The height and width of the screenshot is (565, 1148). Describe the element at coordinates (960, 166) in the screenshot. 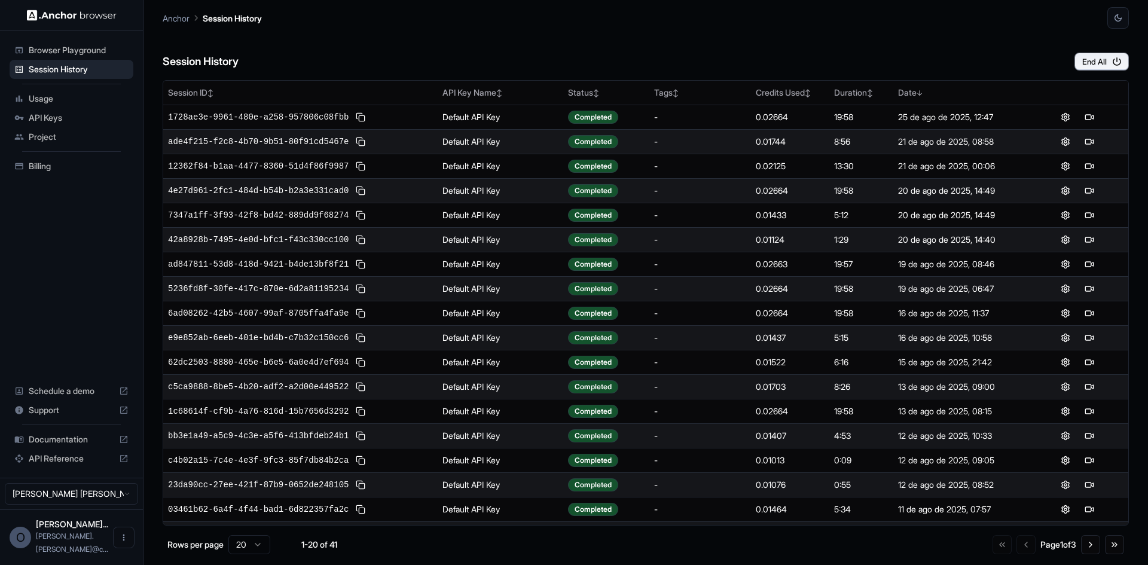

I see `div: 21 de ago de 2025, 00:06` at that location.